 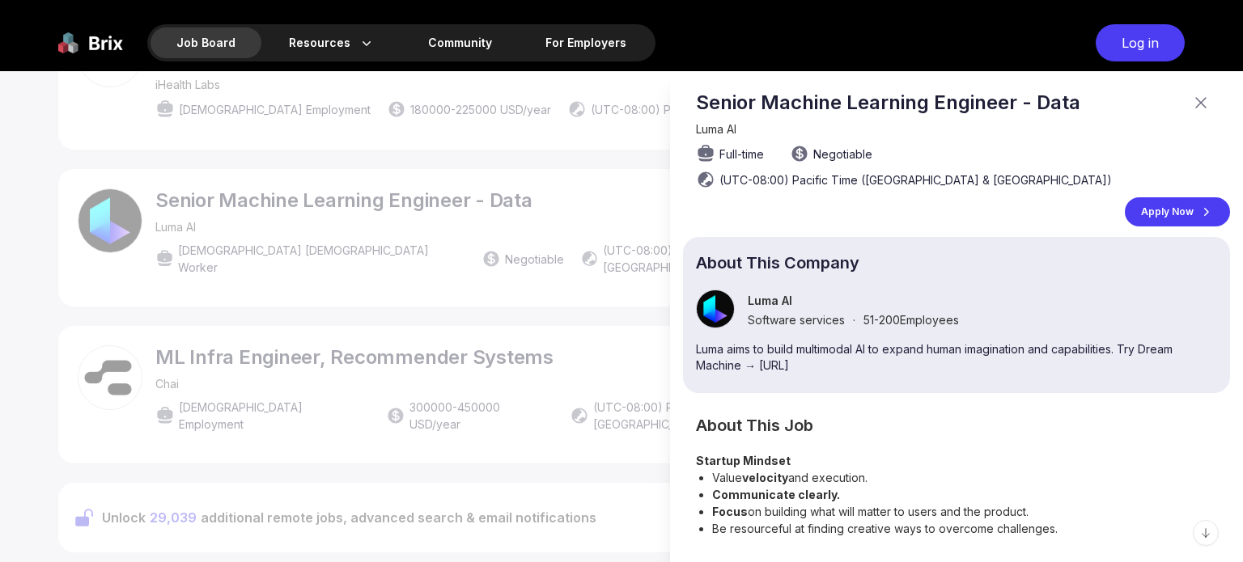 I want to click on span: Full-time, so click(x=741, y=154).